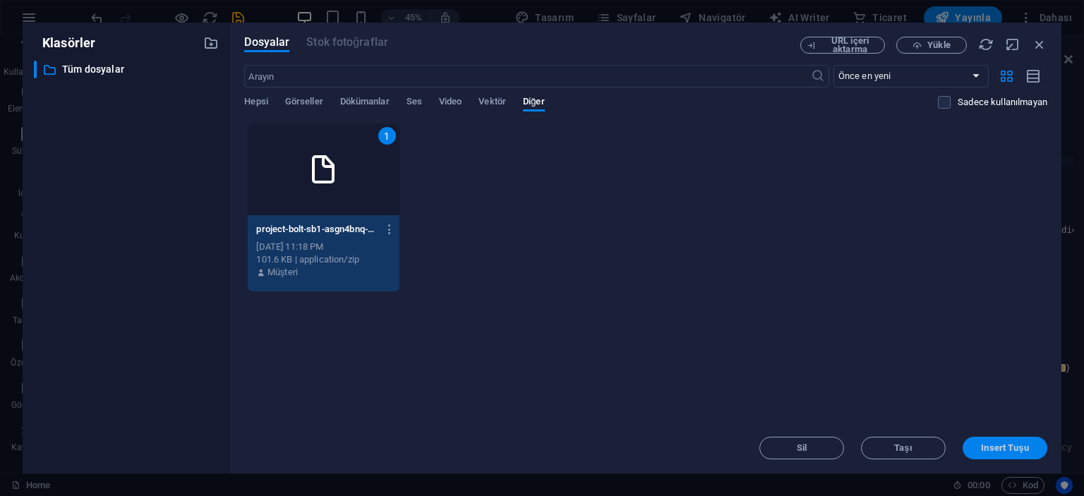 The image size is (1084, 496). I want to click on button: Insert Tuşu, so click(1005, 448).